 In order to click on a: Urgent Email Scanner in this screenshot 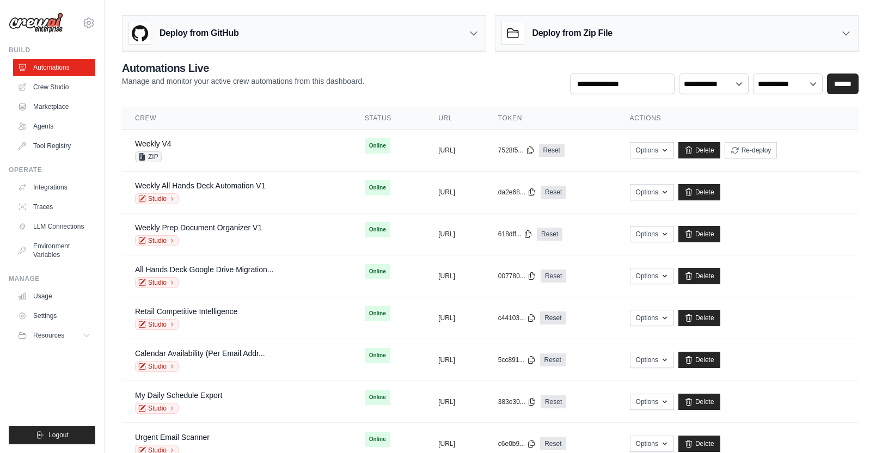, I will do `click(172, 437)`.